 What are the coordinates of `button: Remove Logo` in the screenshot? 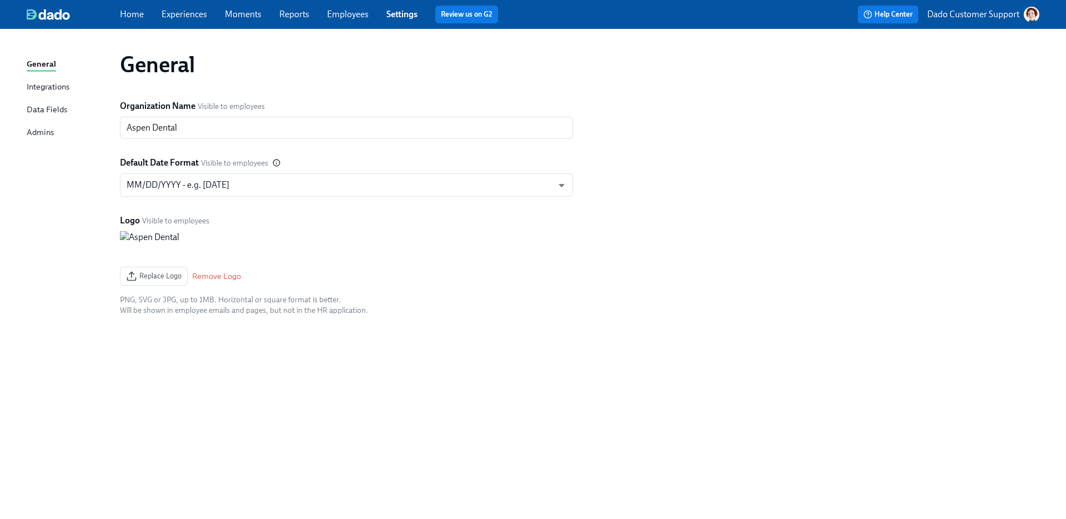 It's located at (217, 276).